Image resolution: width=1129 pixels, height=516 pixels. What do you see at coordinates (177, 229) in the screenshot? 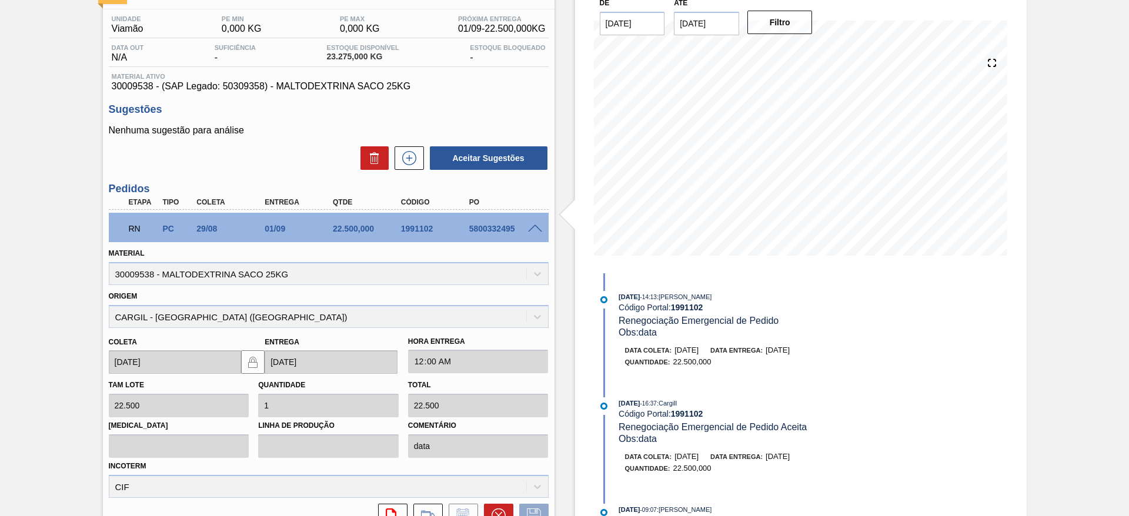
I see `div: Pedido de Compra` at bounding box center [177, 229].